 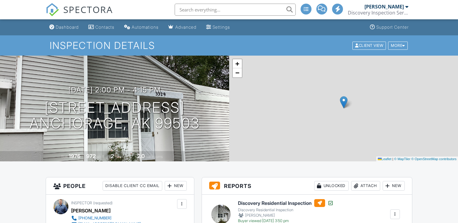 I want to click on a: © OpenStreetMap contributors, so click(x=434, y=159).